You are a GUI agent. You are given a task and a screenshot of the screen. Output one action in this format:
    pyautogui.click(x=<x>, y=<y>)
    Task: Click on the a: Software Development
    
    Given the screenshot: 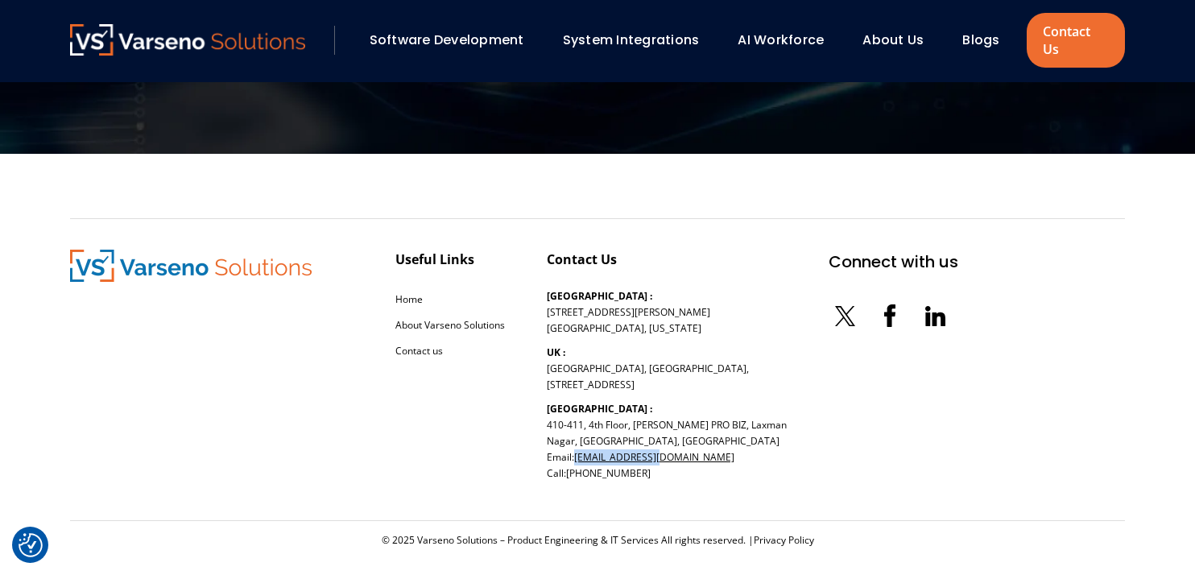 What is the action you would take?
    pyautogui.click(x=447, y=39)
    